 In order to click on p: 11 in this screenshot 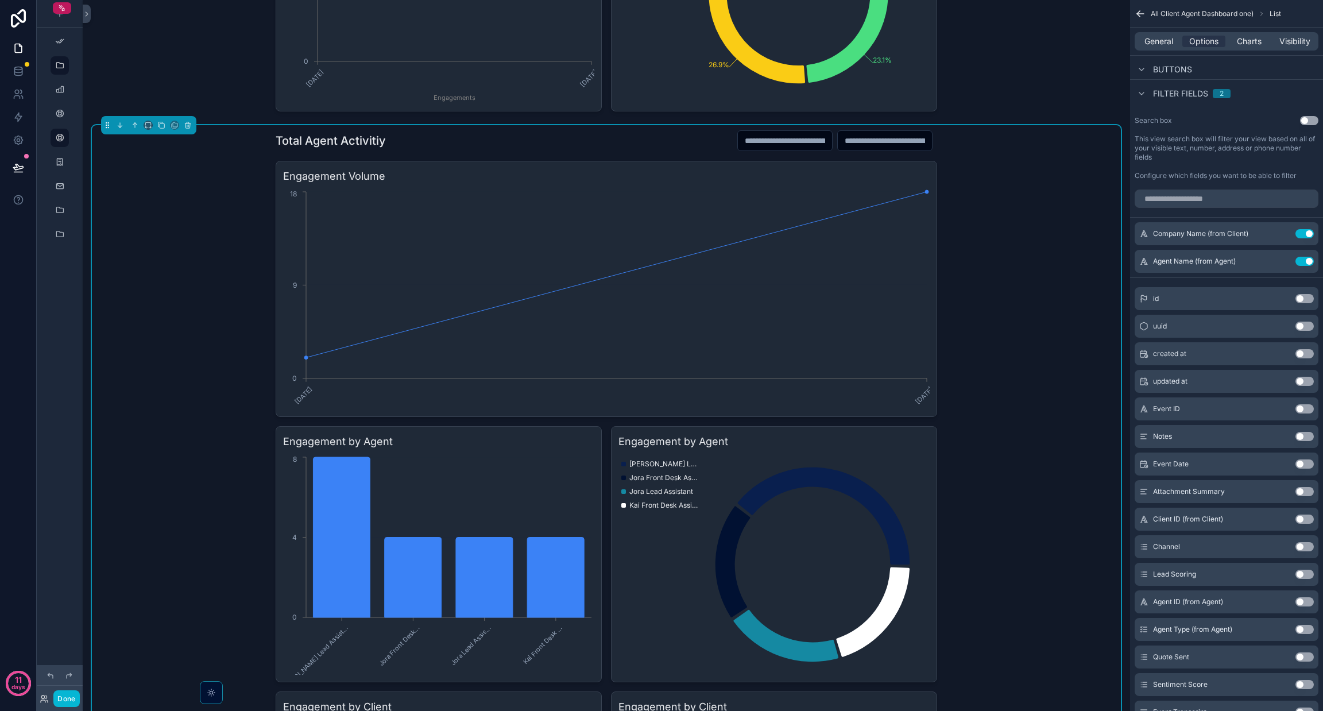, I will do `click(18, 680)`.